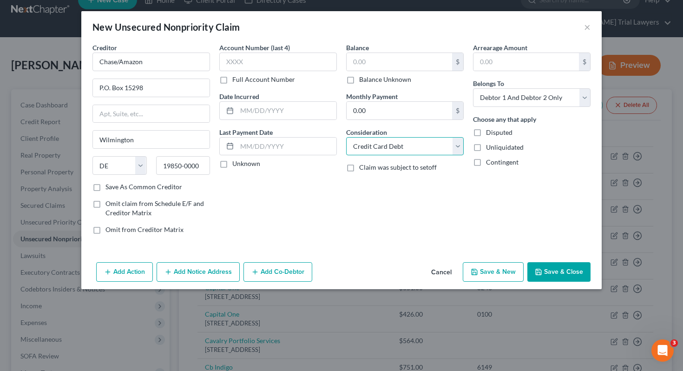  Describe the element at coordinates (151, 139) in the screenshot. I see `input: Enter city...` at that location.